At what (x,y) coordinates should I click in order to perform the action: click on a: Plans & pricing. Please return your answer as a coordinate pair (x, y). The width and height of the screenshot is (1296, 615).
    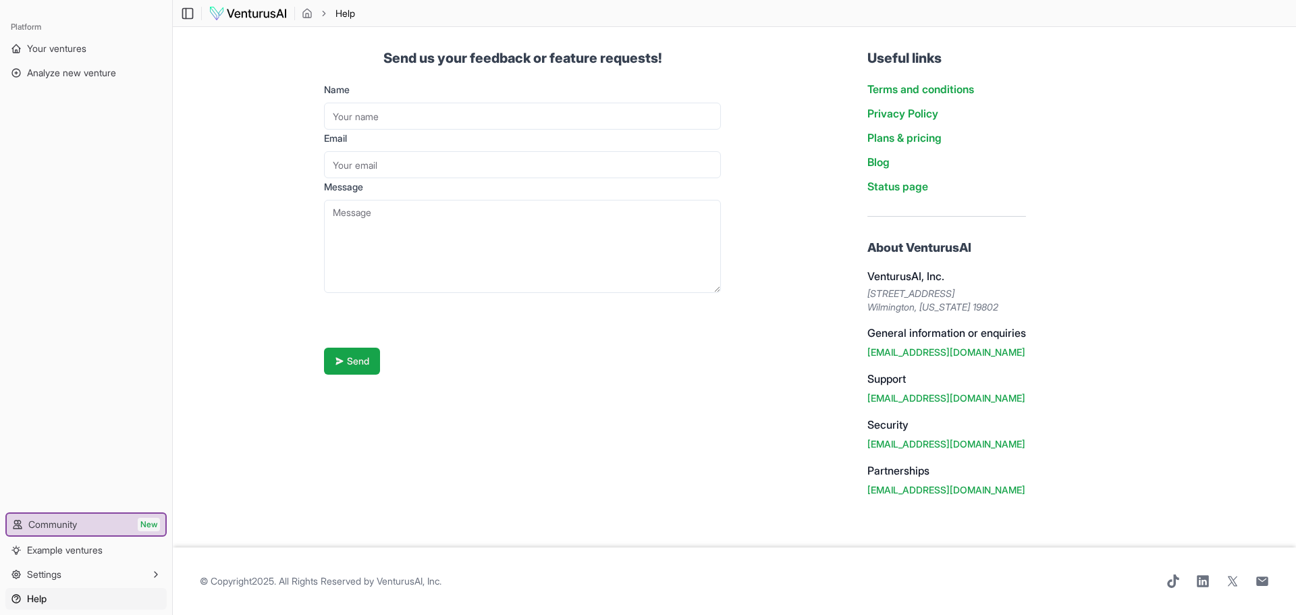
    Looking at the image, I should click on (905, 138).